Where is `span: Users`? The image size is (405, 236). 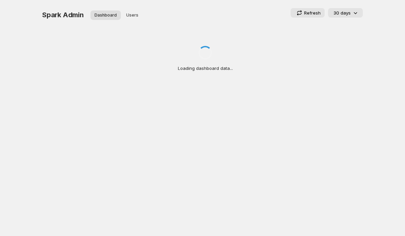 span: Users is located at coordinates (132, 15).